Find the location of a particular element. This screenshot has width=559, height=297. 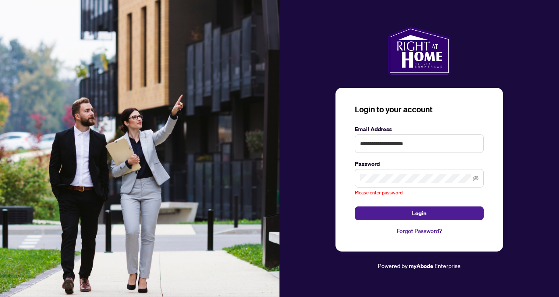

h3: Login to your account is located at coordinates (419, 110).